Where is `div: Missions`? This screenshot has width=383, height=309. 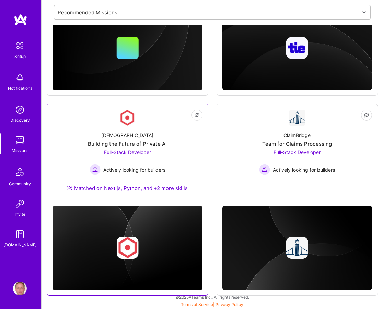 div: Missions is located at coordinates (20, 151).